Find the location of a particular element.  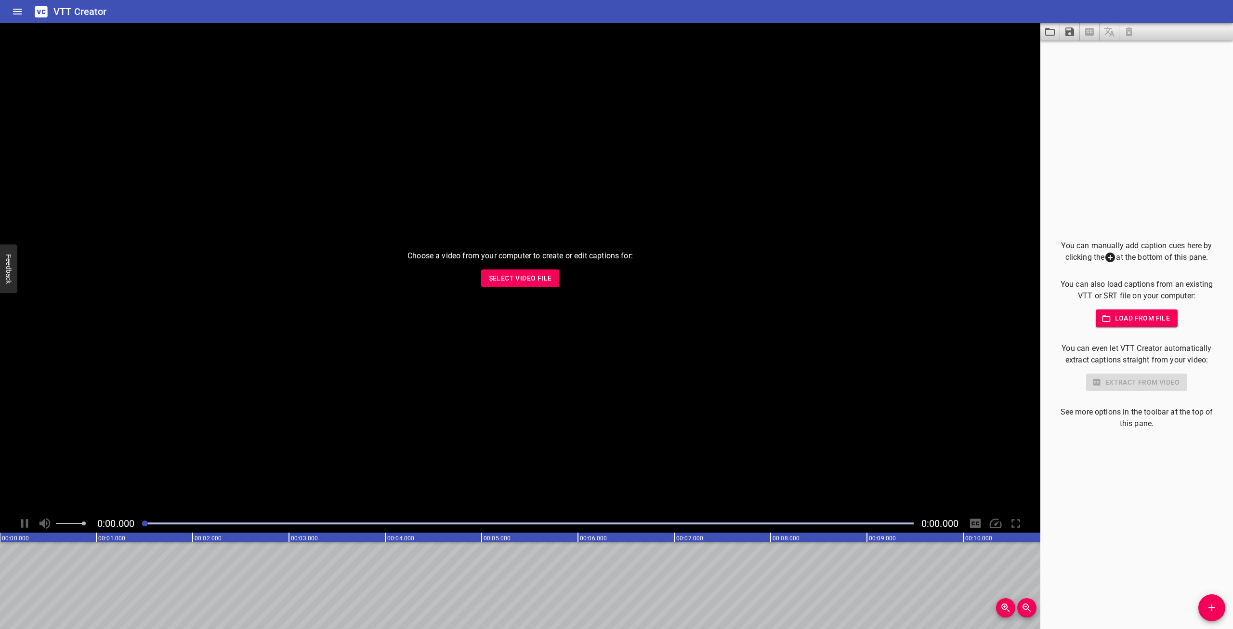

span: Load from file is located at coordinates (1137, 318).